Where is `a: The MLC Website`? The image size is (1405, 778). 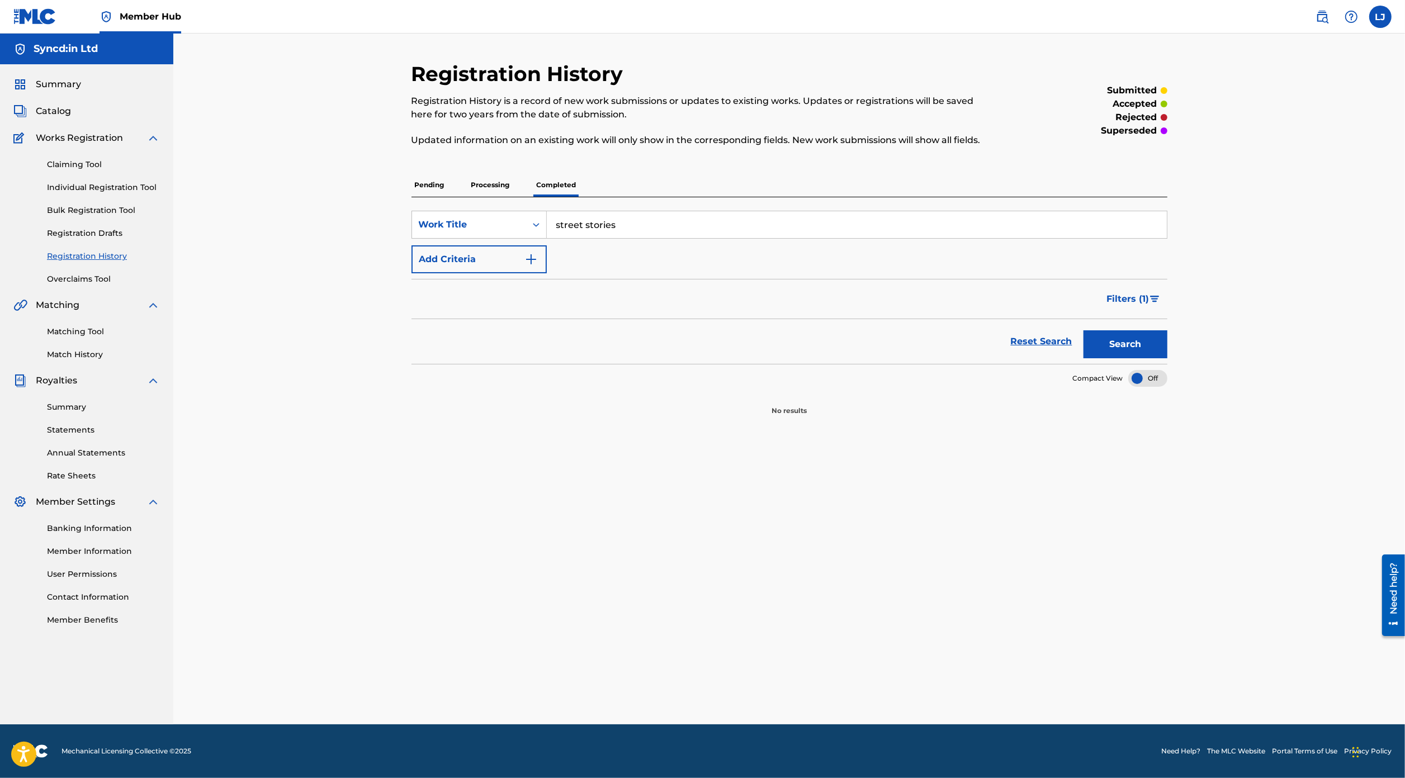
a: The MLC Website is located at coordinates (1236, 752).